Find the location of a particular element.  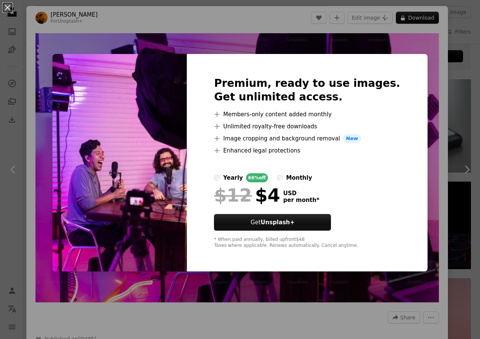

input: monthly is located at coordinates (280, 178).